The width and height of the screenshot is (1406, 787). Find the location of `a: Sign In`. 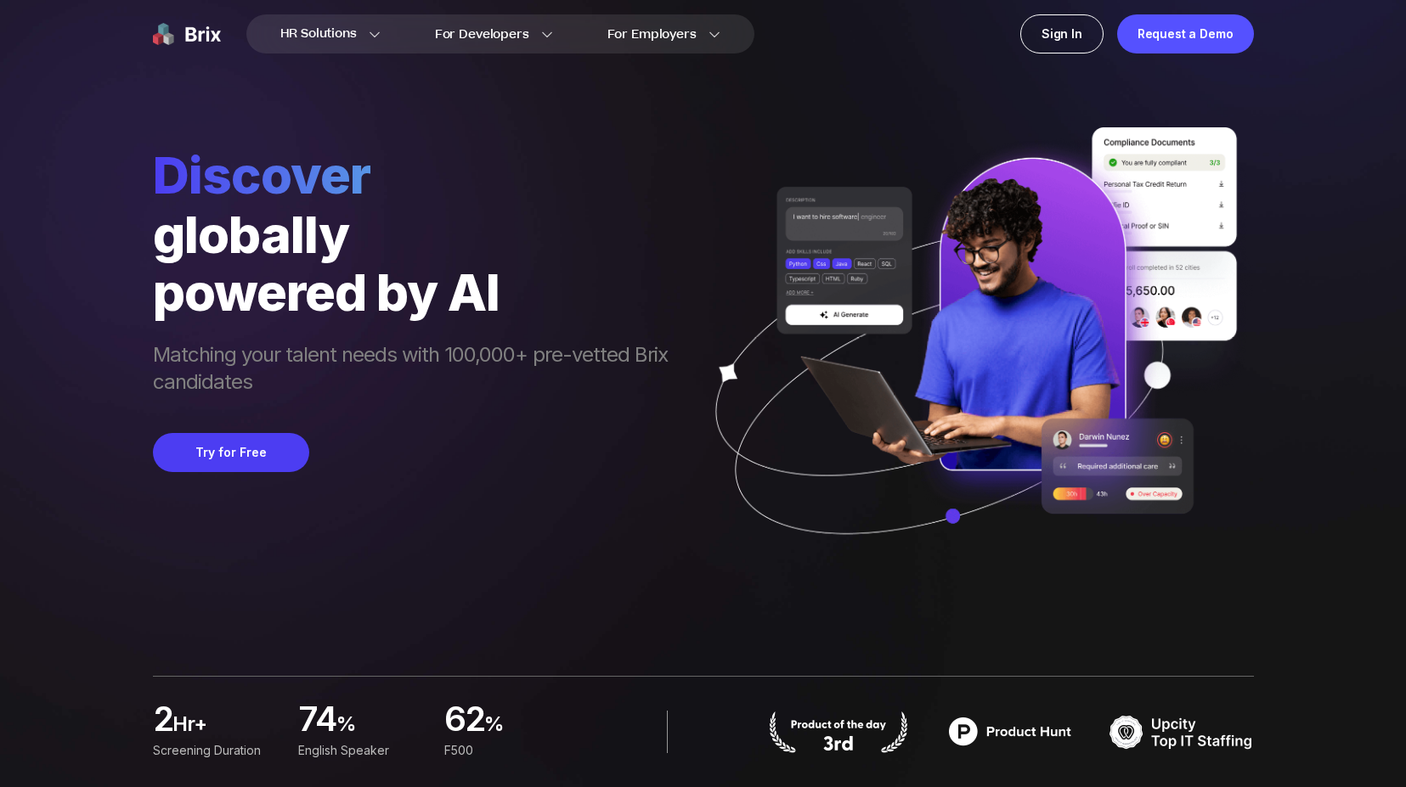

a: Sign In is located at coordinates (1062, 34).